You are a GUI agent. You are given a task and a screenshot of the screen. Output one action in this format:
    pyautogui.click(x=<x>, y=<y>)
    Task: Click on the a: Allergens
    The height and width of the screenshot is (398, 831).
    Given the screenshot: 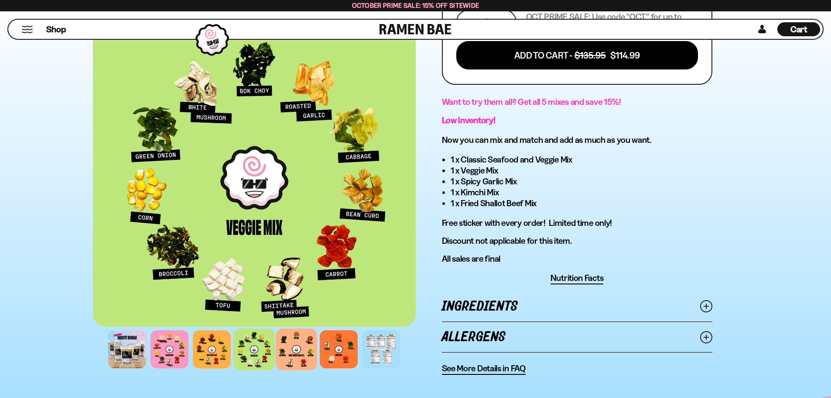 What is the action you would take?
    pyautogui.click(x=577, y=336)
    